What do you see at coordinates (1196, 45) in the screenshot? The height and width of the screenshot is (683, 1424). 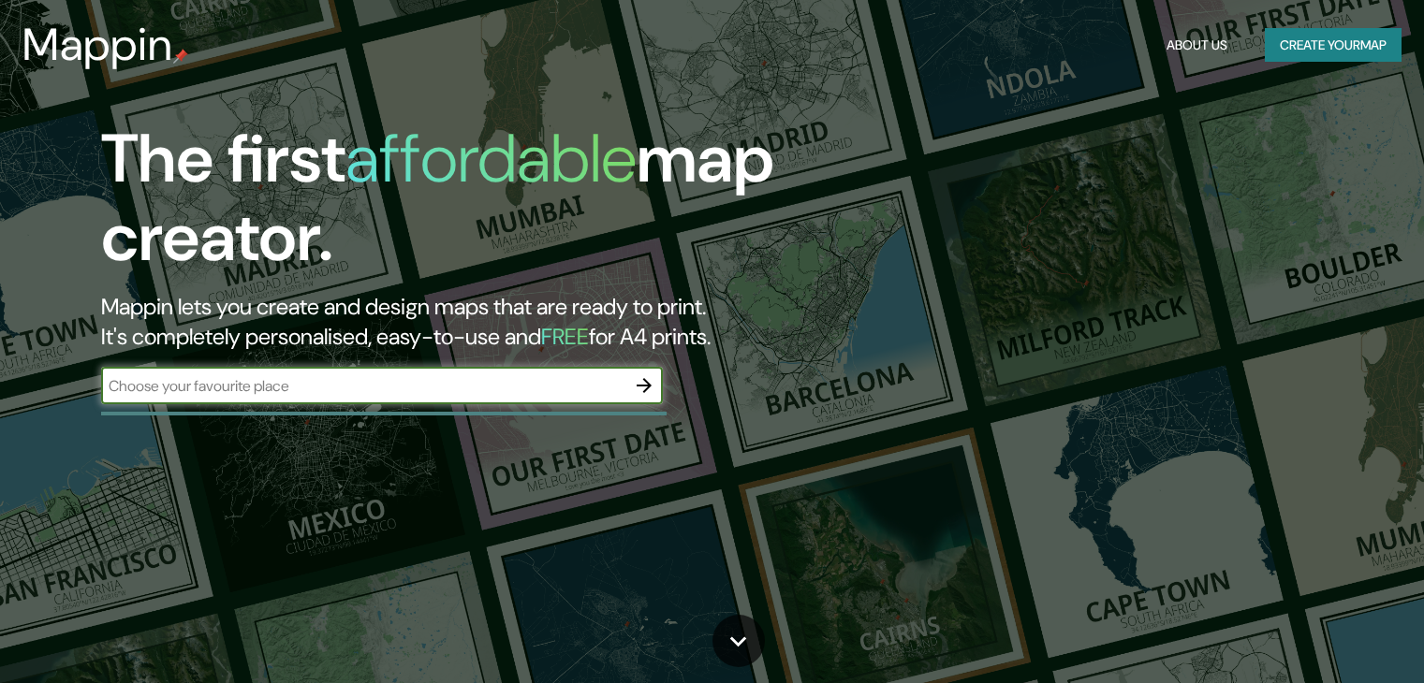 I see `button: About Us` at bounding box center [1196, 45].